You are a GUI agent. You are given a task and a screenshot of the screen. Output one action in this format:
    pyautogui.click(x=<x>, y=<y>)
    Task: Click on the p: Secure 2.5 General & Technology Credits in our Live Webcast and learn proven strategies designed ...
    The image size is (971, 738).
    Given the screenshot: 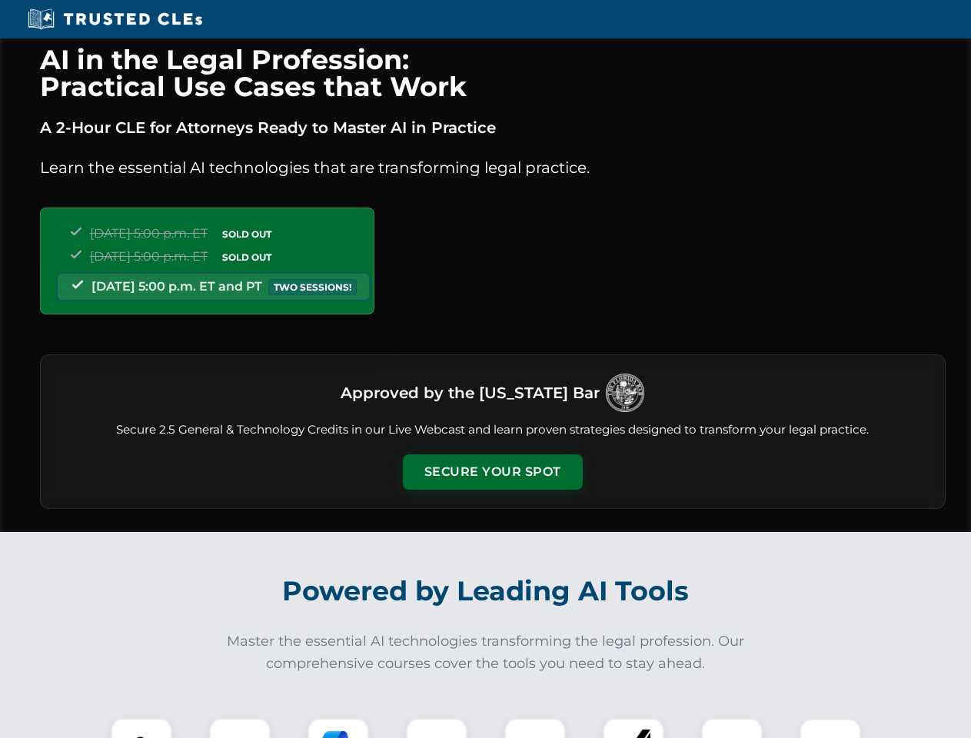 What is the action you would take?
    pyautogui.click(x=493, y=430)
    